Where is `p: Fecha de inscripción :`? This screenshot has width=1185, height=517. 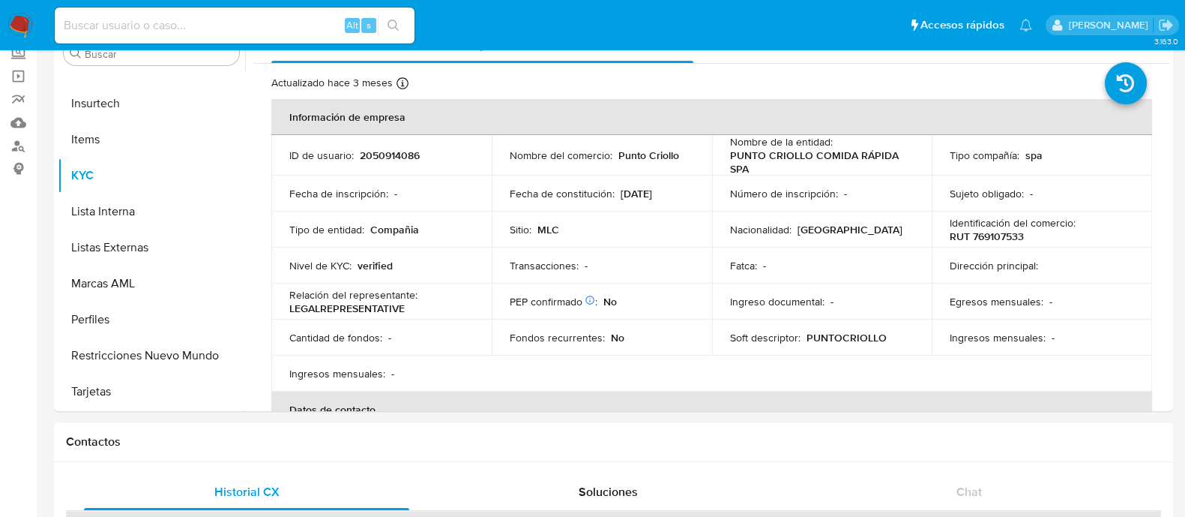 p: Fecha de inscripción : is located at coordinates (339, 193).